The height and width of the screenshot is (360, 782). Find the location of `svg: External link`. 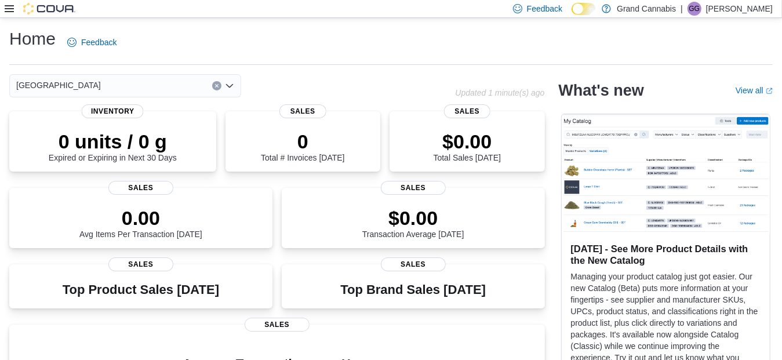

svg: External link is located at coordinates (769, 91).